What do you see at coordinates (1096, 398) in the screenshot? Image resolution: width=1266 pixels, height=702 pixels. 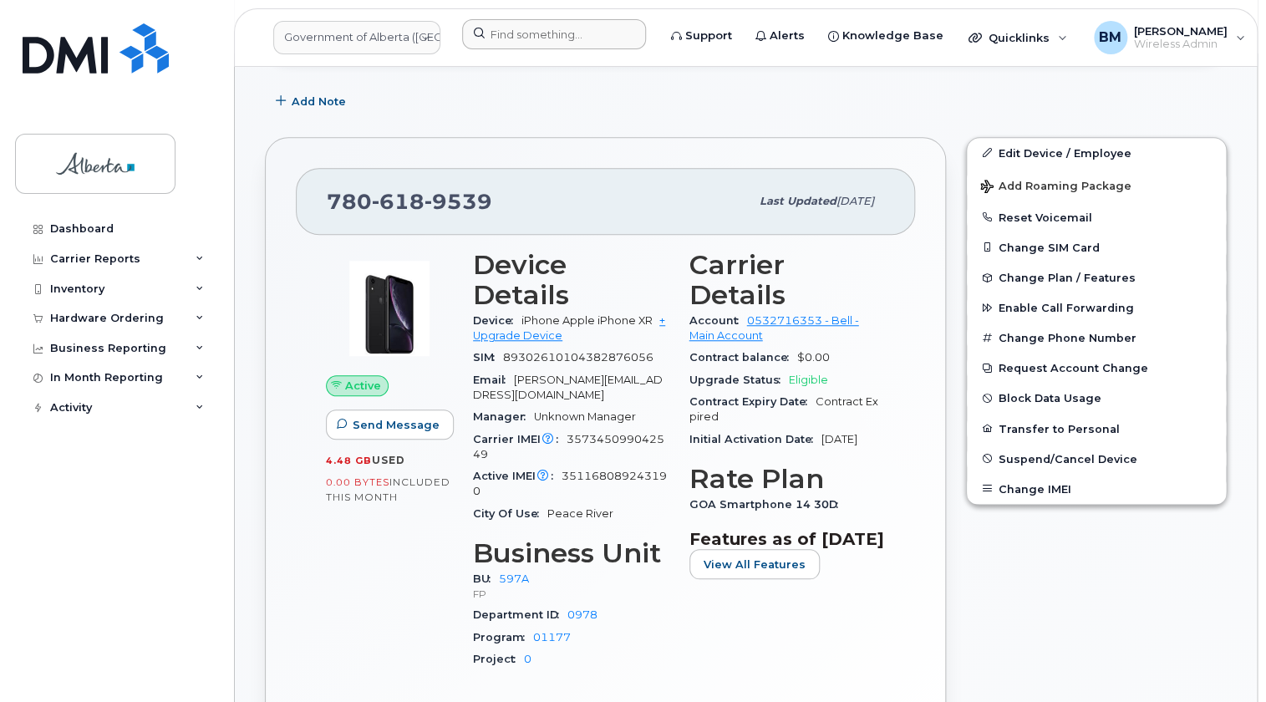 I see `button: Block Data Usage` at bounding box center [1096, 398].